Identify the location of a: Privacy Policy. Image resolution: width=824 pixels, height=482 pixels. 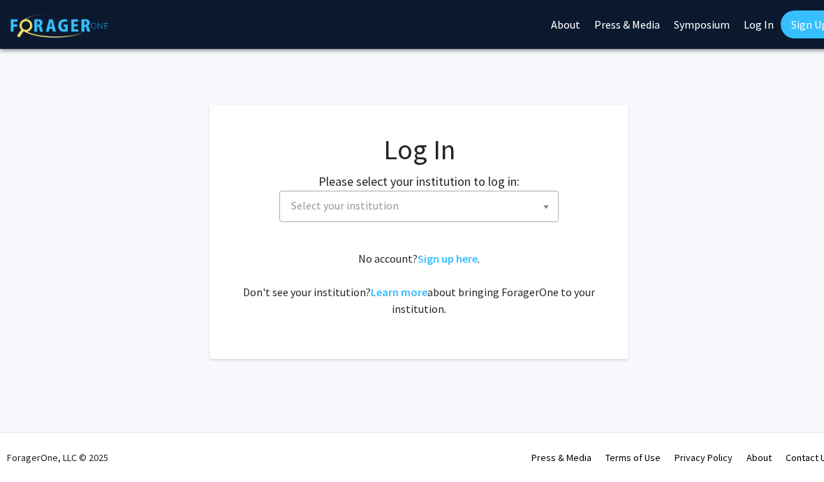
(704, 458).